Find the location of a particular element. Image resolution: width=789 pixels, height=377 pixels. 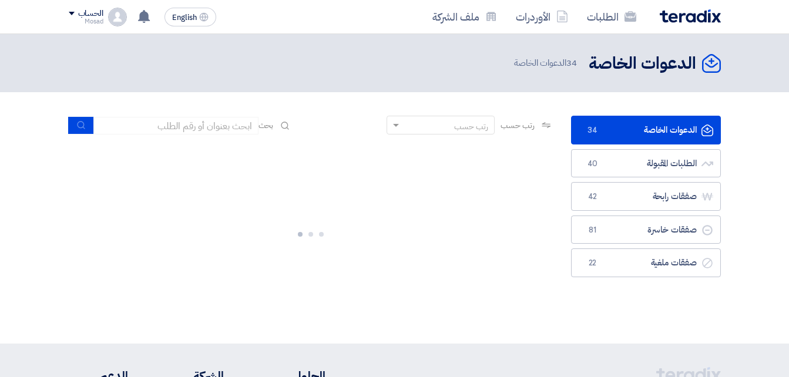

a: الدعوات الخاصة34 is located at coordinates (645, 130).